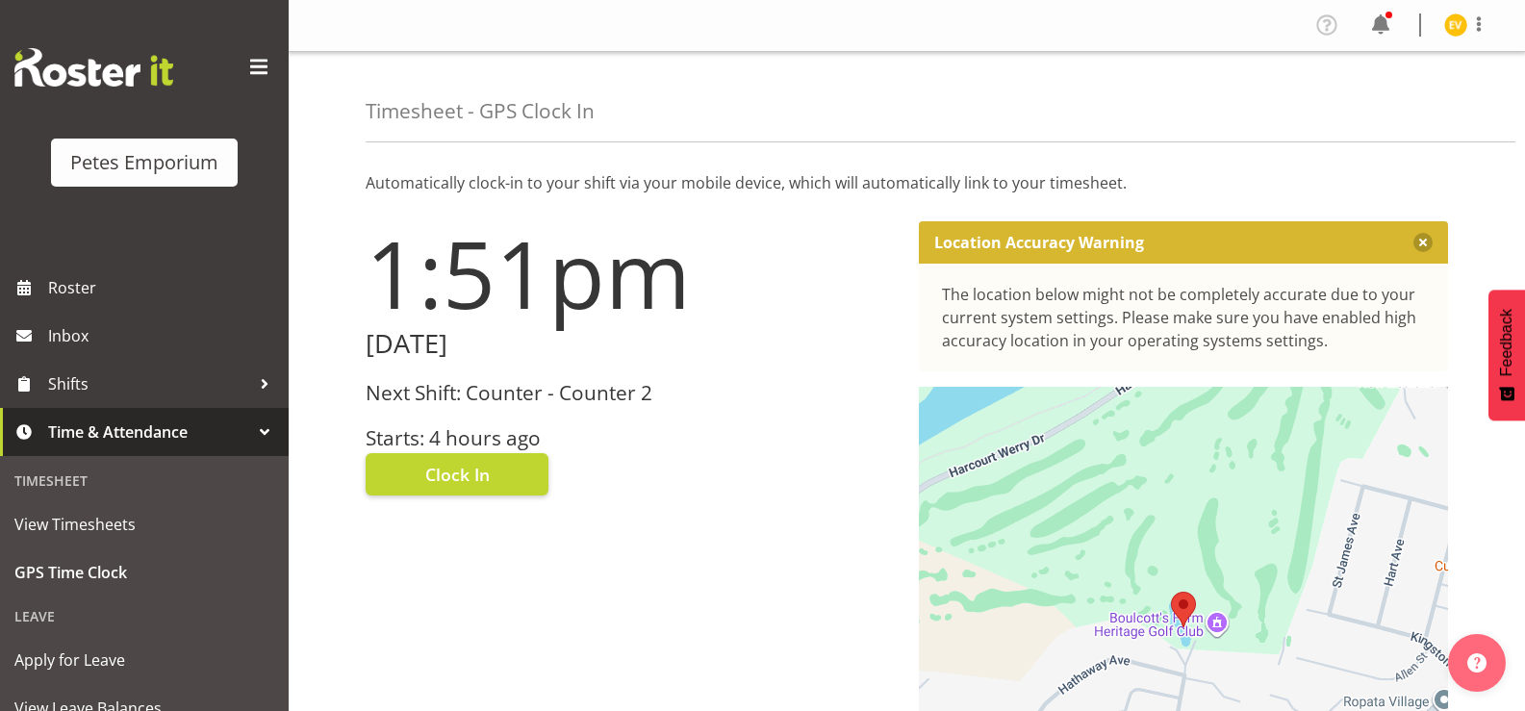  Describe the element at coordinates (144, 616) in the screenshot. I see `div: Leave` at that location.